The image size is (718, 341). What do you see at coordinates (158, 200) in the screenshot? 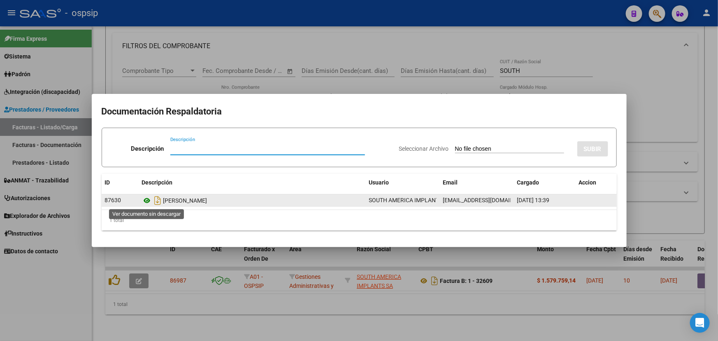
I see `i: Descargar documento` at bounding box center [158, 200].